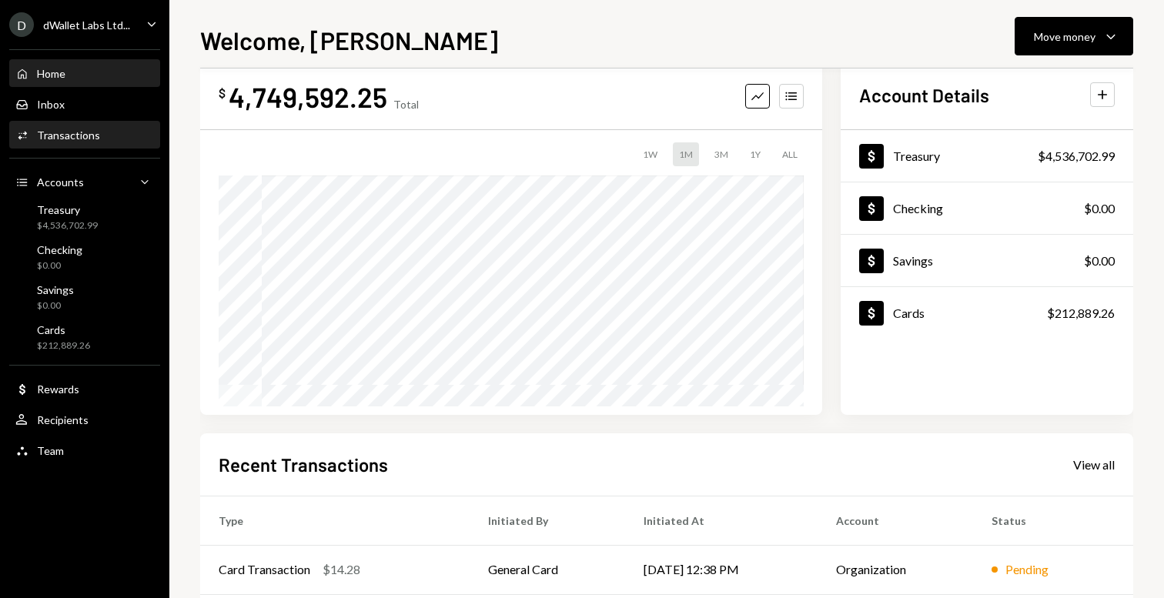 This screenshot has width=1164, height=598. I want to click on a: Accounts, so click(85, 182).